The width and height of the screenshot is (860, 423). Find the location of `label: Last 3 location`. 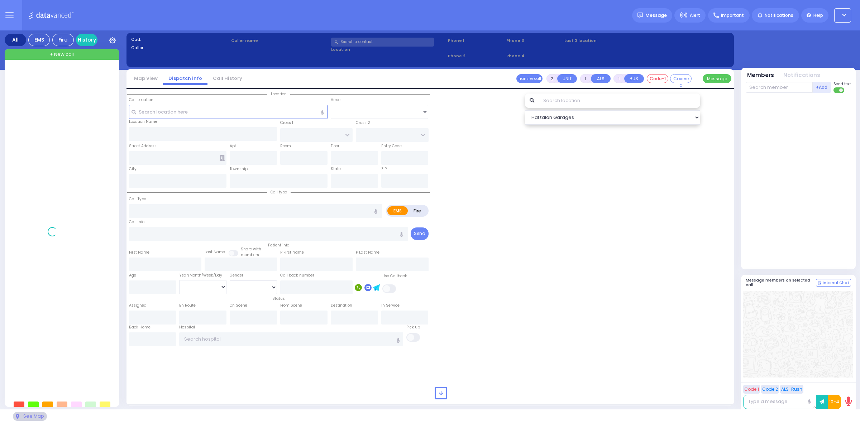

label: Last 3 location is located at coordinates (605, 40).